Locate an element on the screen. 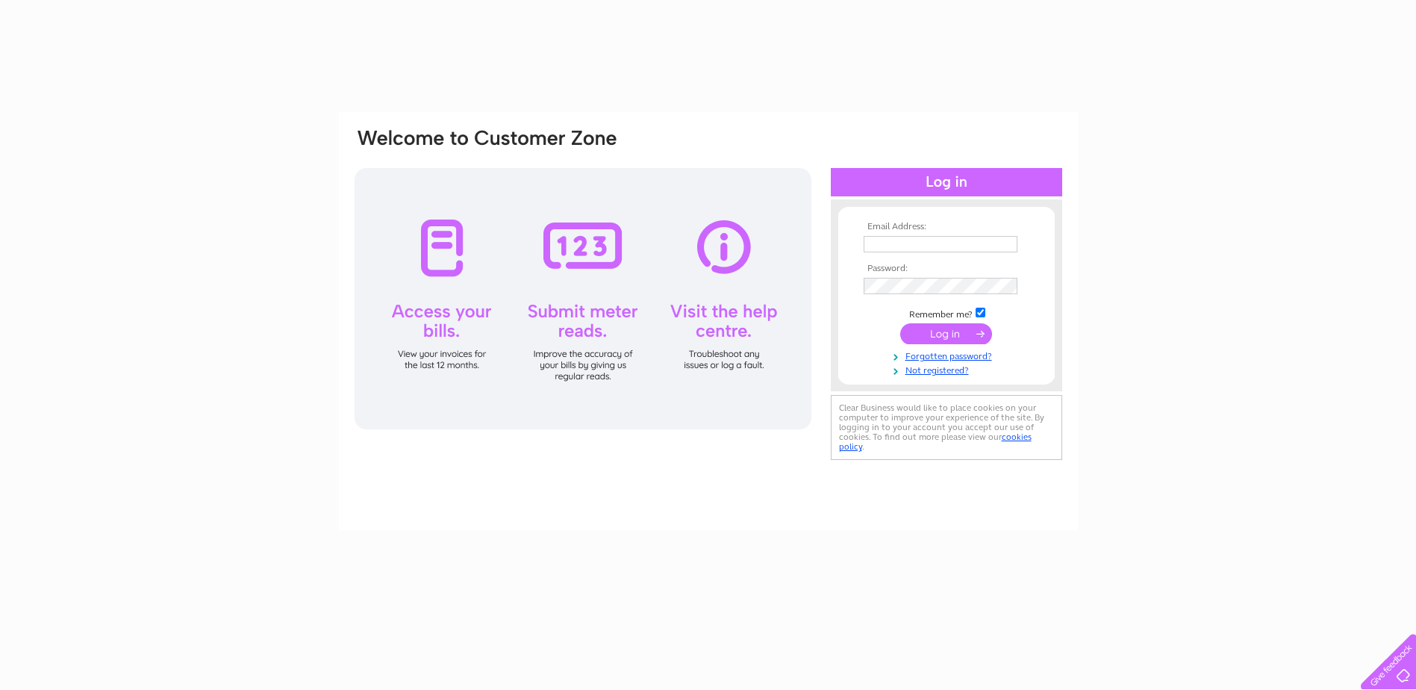 The image size is (1416, 690). a: cookies policy is located at coordinates (936, 441).